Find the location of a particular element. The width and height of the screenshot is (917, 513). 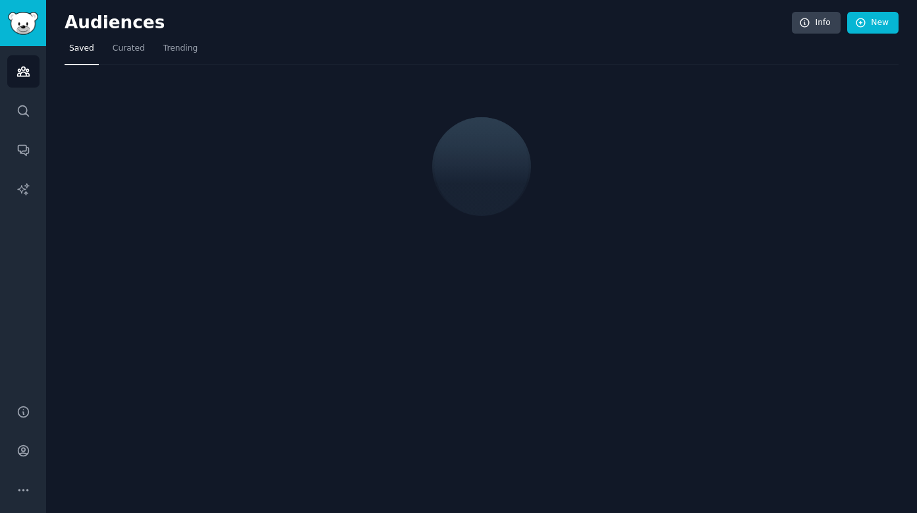

a: Saved is located at coordinates (82, 51).